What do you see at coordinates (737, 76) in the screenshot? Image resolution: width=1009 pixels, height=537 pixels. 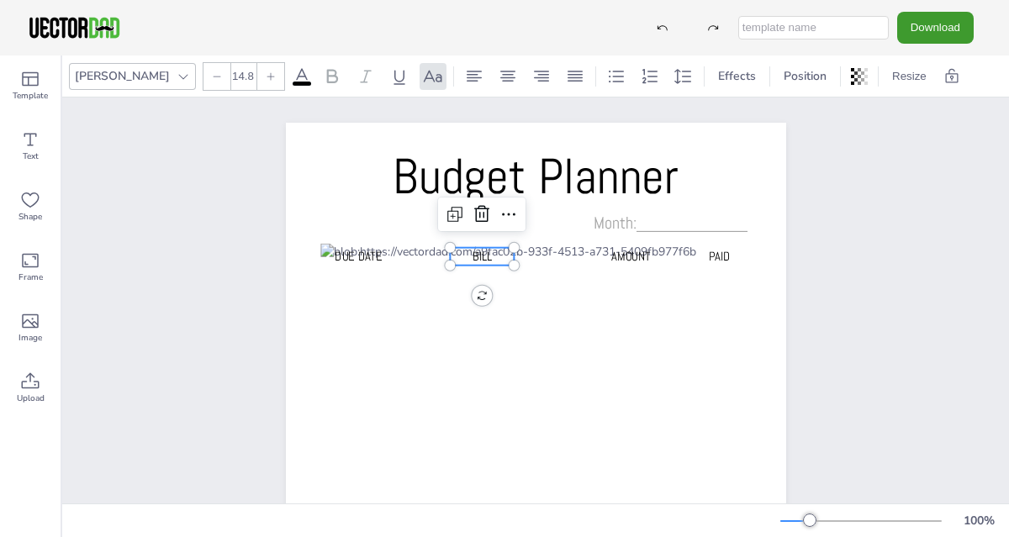 I see `span: Effects` at bounding box center [737, 76].